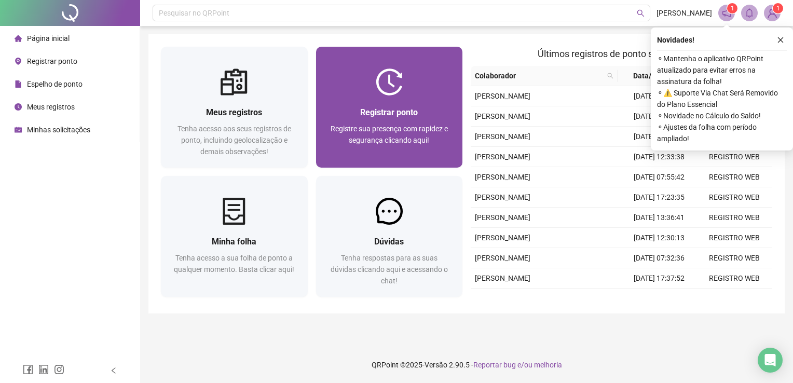 The height and width of the screenshot is (383, 793). Describe the element at coordinates (778, 8) in the screenshot. I see `sup: Atualize o seu contato no menu Meus Dados` at that location.